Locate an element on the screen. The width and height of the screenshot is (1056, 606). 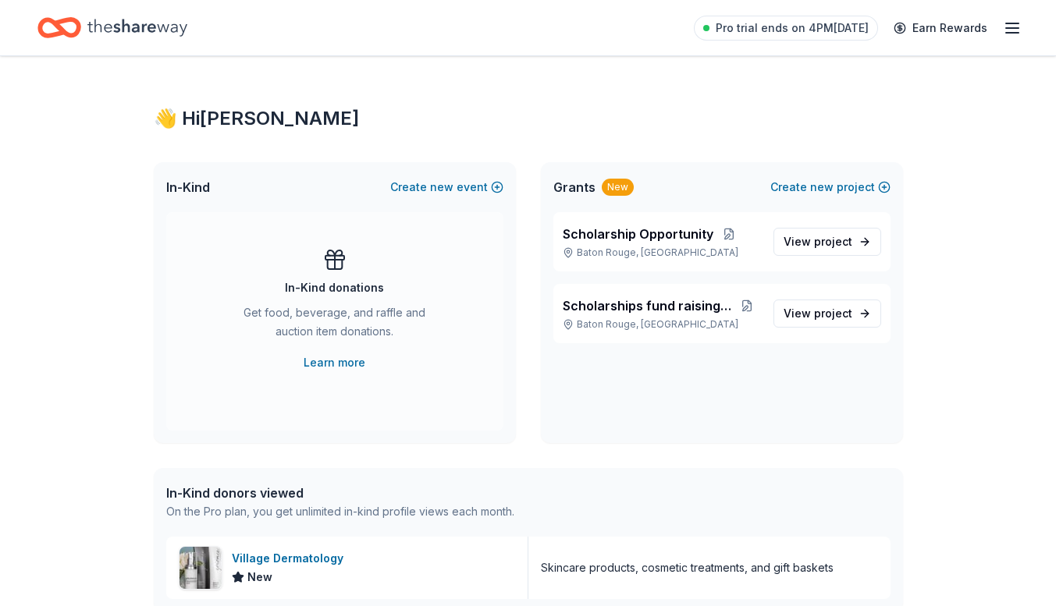
span: Scholarships fund raising event is located at coordinates (648, 306).